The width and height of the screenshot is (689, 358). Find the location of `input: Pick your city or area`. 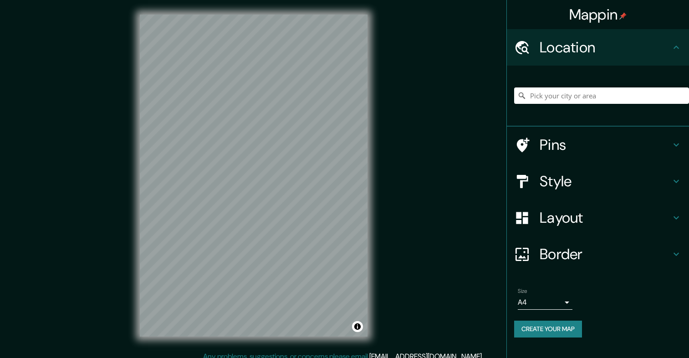

input: Pick your city or area is located at coordinates (602, 96).